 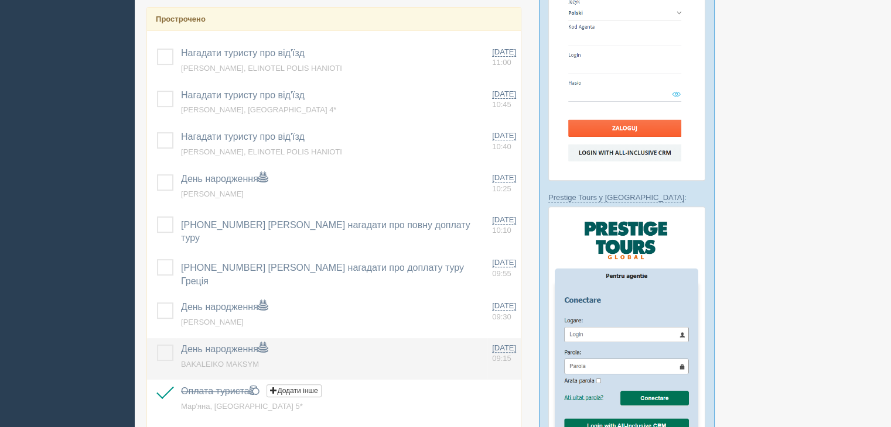 I want to click on span: 10:10, so click(x=501, y=230).